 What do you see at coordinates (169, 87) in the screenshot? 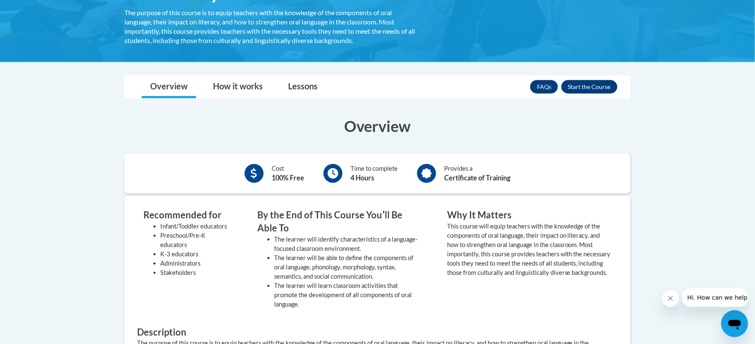
I see `a: Overview` at bounding box center [169, 87].